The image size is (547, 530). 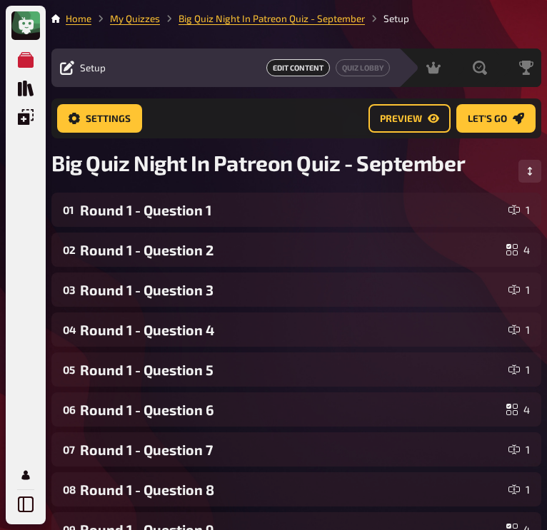 I want to click on div: Round 1 - Question 8, so click(x=291, y=490).